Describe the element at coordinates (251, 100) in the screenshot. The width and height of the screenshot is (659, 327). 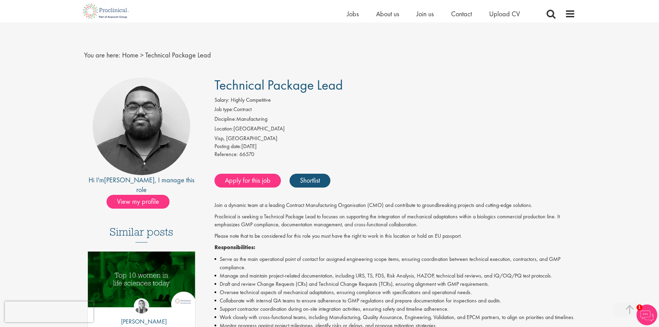
I see `span: Highly Competitive` at that location.